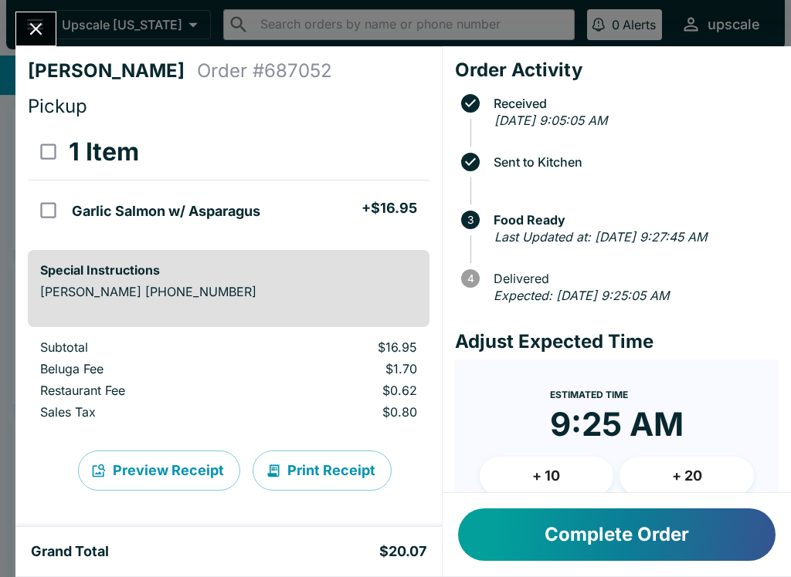 This screenshot has width=791, height=577. Describe the element at coordinates (616, 425) in the screenshot. I see `time: 9:25 AM` at that location.